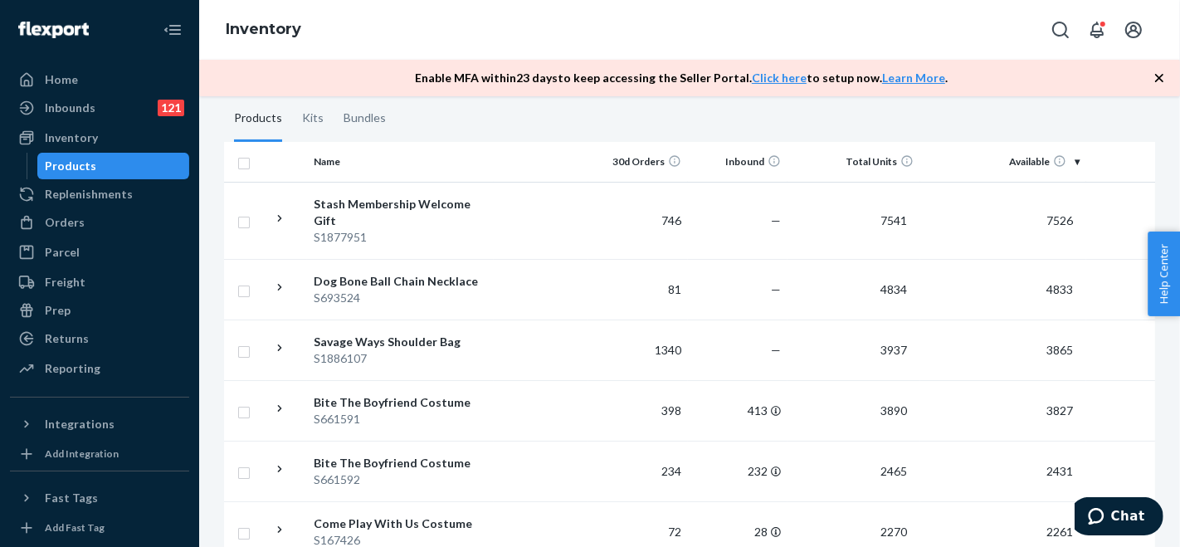  I want to click on span: 4834, so click(894, 289).